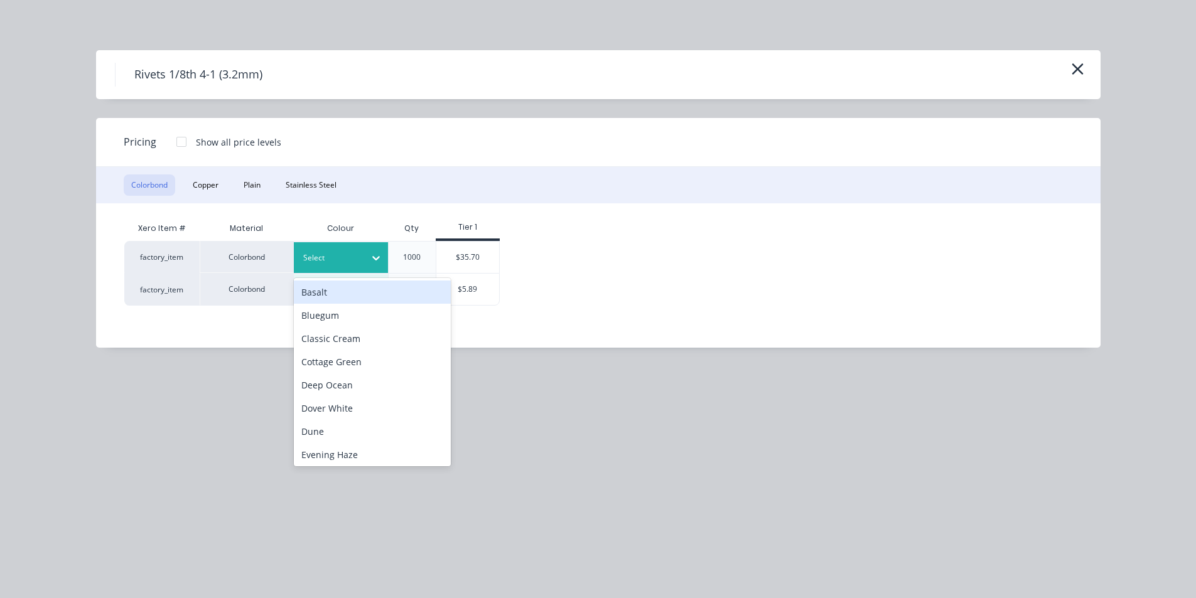 This screenshot has height=598, width=1196. Describe the element at coordinates (412, 257) in the screenshot. I see `div: 1000` at that location.